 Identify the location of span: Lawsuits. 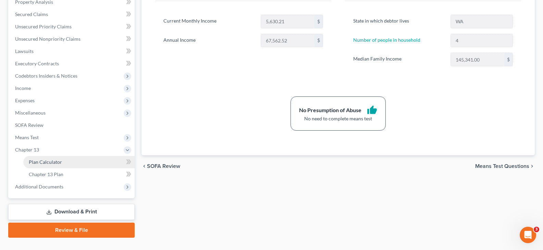
(24, 51).